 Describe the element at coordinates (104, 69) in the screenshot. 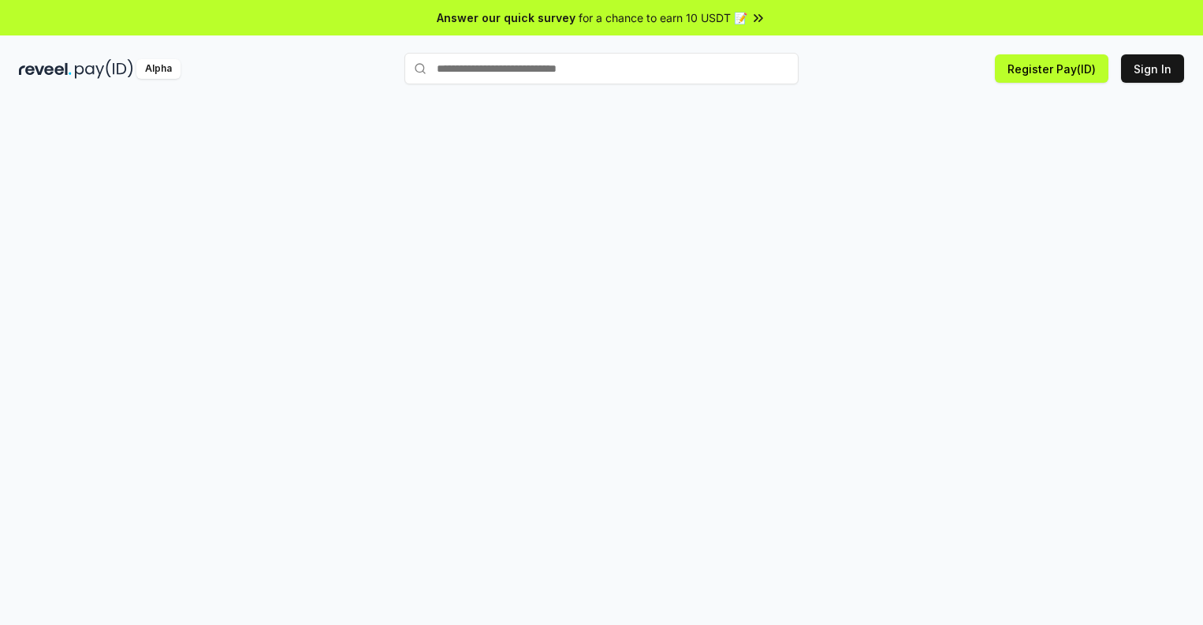

I see `img: pay_id` at that location.